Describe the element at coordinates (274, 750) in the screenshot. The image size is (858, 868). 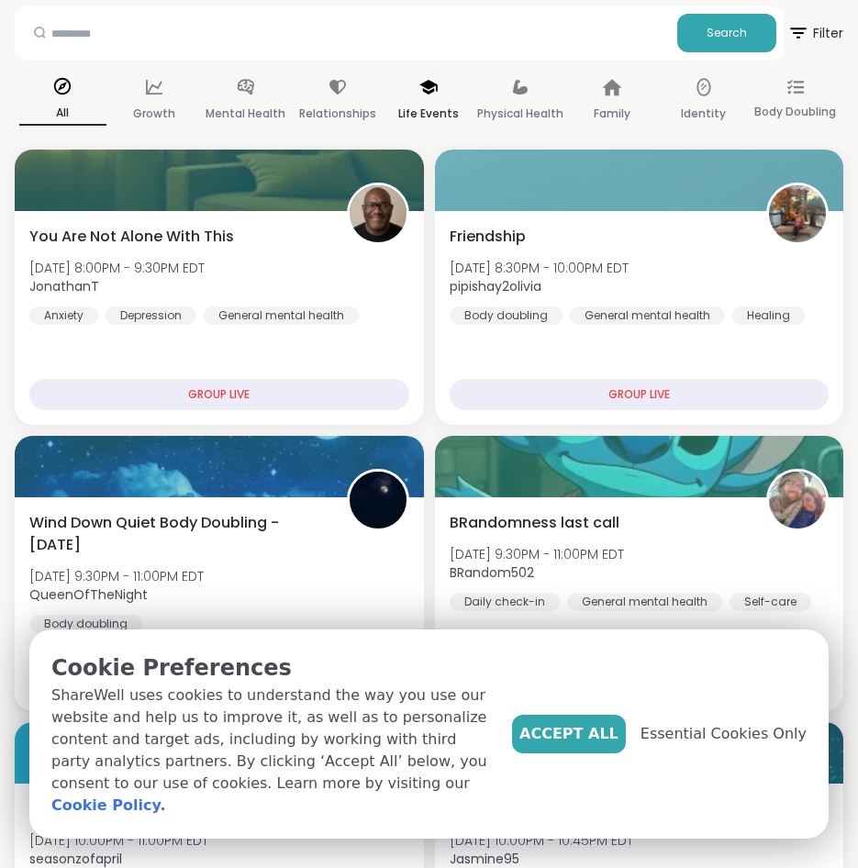
I see `p: ShareWell uses cookies to understand the way you use our website and help us to improve it, as we...` at that location.